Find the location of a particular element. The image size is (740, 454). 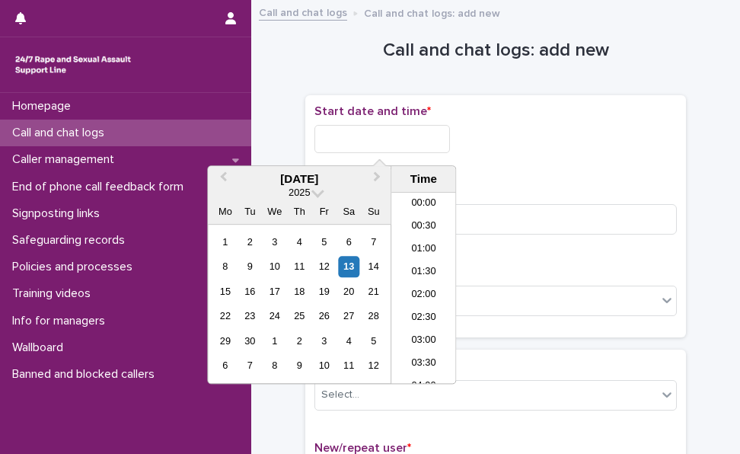

div: Choose Saturday, 27 September 2025 is located at coordinates (349, 316).